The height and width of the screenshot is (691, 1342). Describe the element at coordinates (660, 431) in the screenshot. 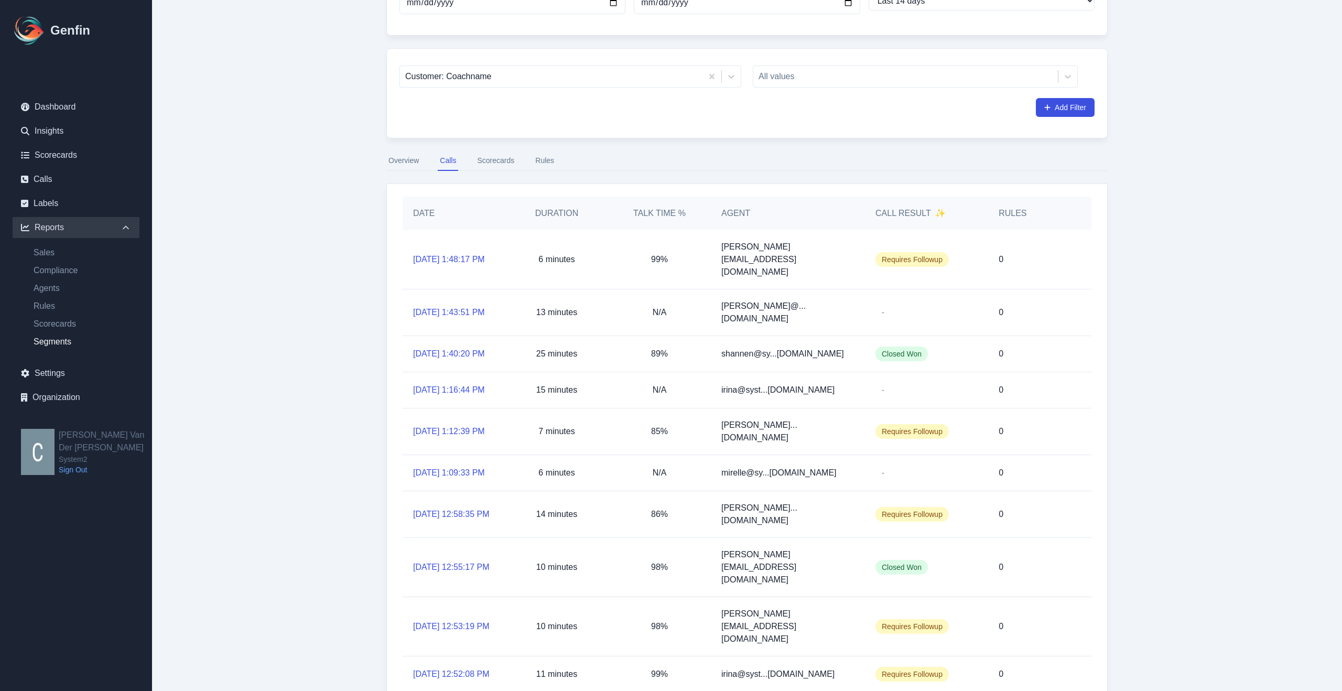

I see `p: 85%` at that location.